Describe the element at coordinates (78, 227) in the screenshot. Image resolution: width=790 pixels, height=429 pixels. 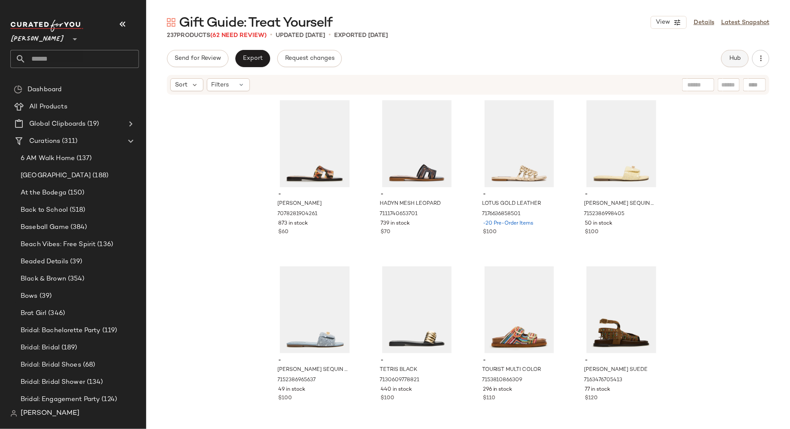
I see `span: (384)` at that location.